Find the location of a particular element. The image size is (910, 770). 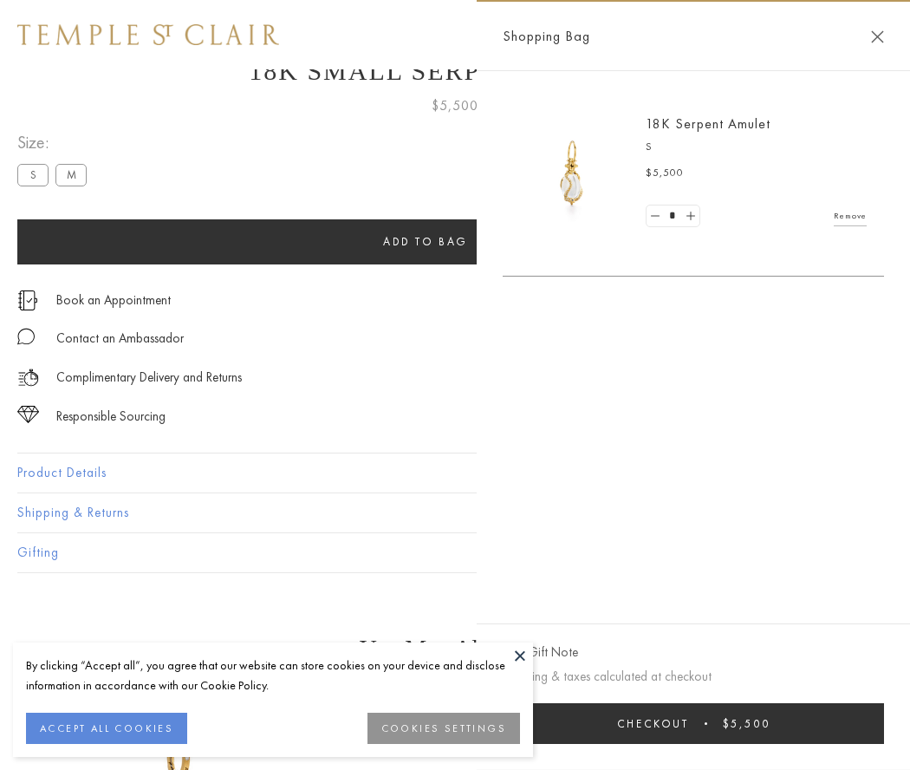

div: By clicking “Accept all”, you agree that our website can store cookies on your device and disclos... is located at coordinates (273, 675).